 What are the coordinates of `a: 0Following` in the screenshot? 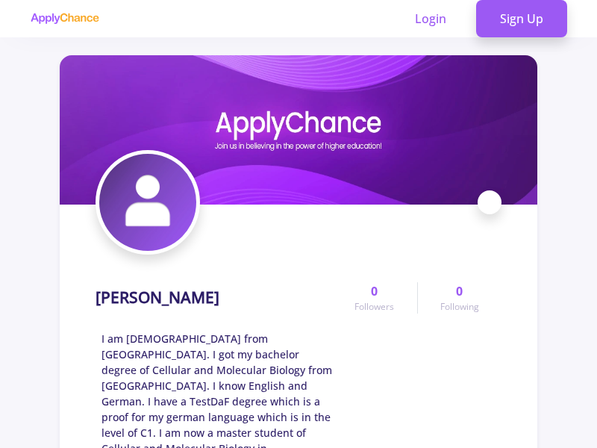 It's located at (459, 298).